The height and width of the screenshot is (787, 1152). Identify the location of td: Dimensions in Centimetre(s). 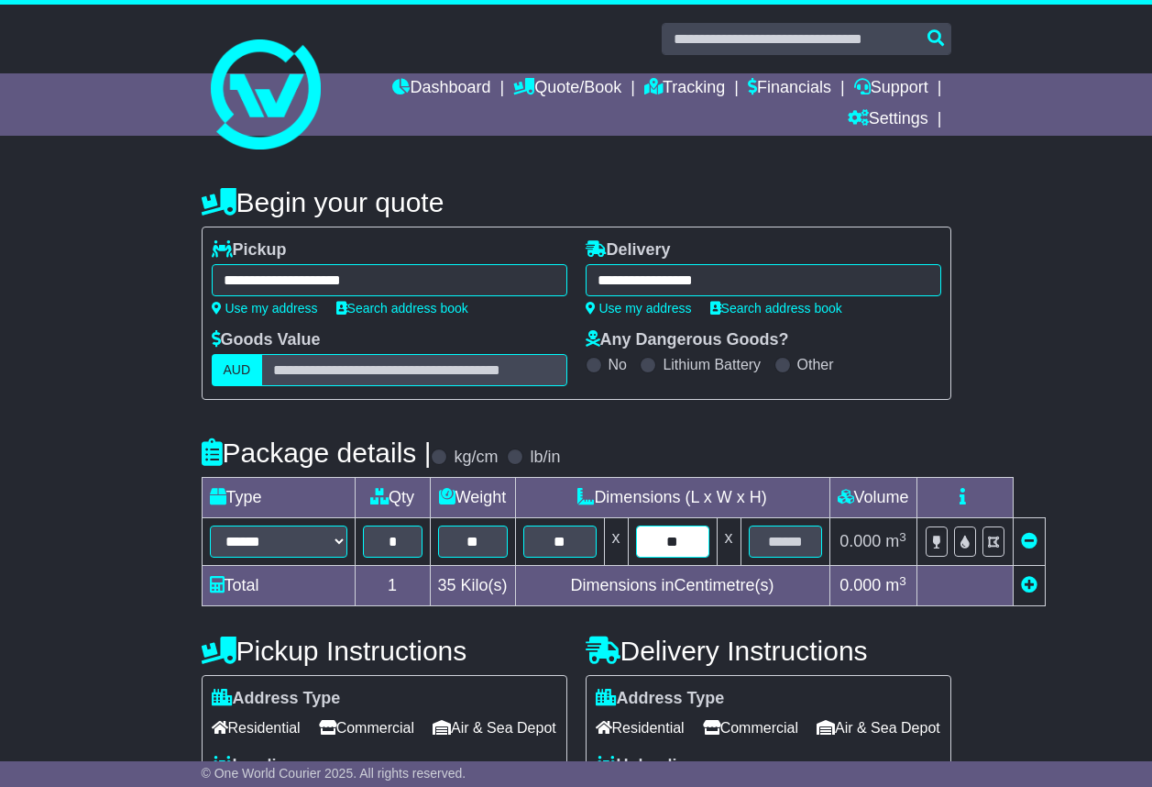
(672, 586).